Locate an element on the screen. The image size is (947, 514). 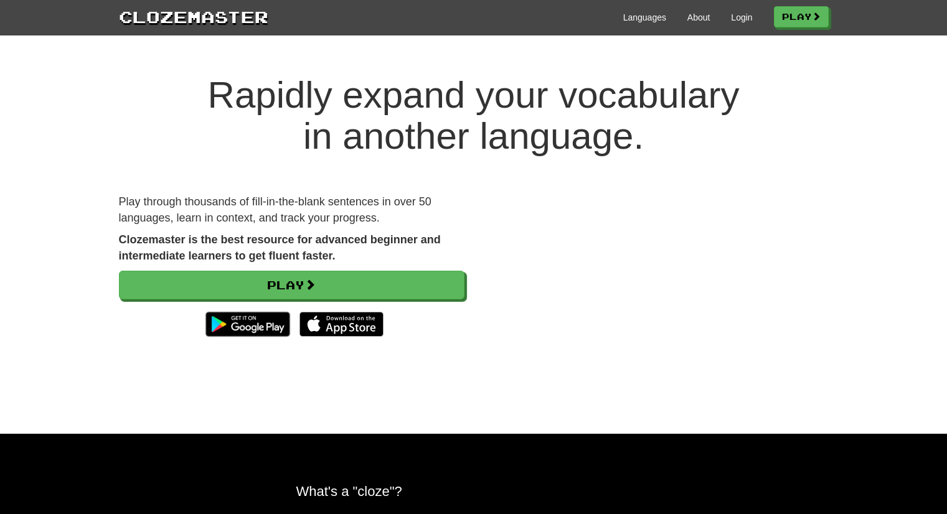
a: Languages is located at coordinates (645, 17).